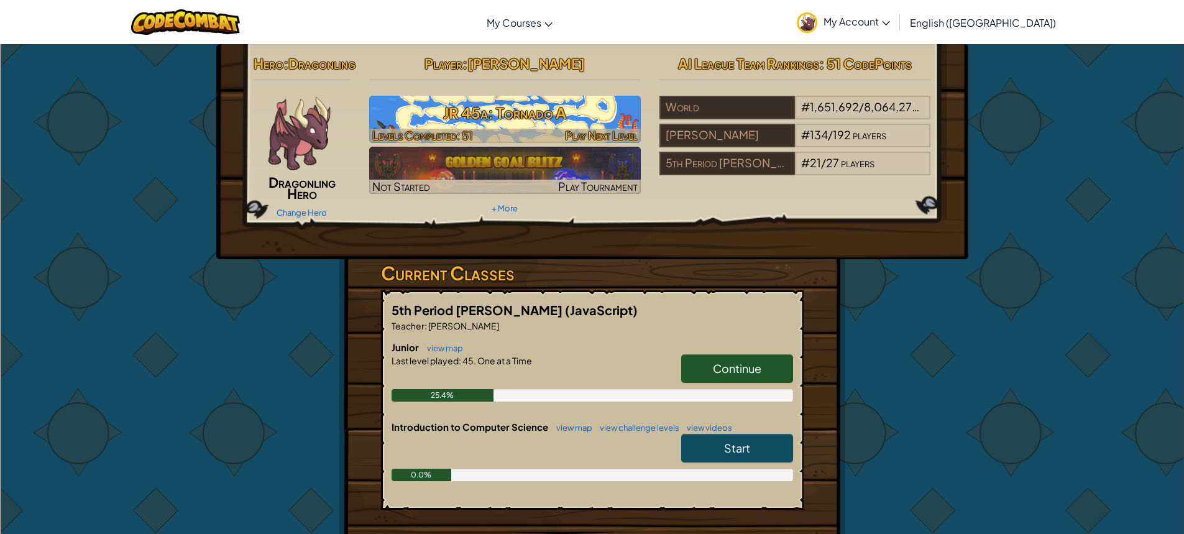 The width and height of the screenshot is (1184, 534). I want to click on span: My Account, so click(857, 21).